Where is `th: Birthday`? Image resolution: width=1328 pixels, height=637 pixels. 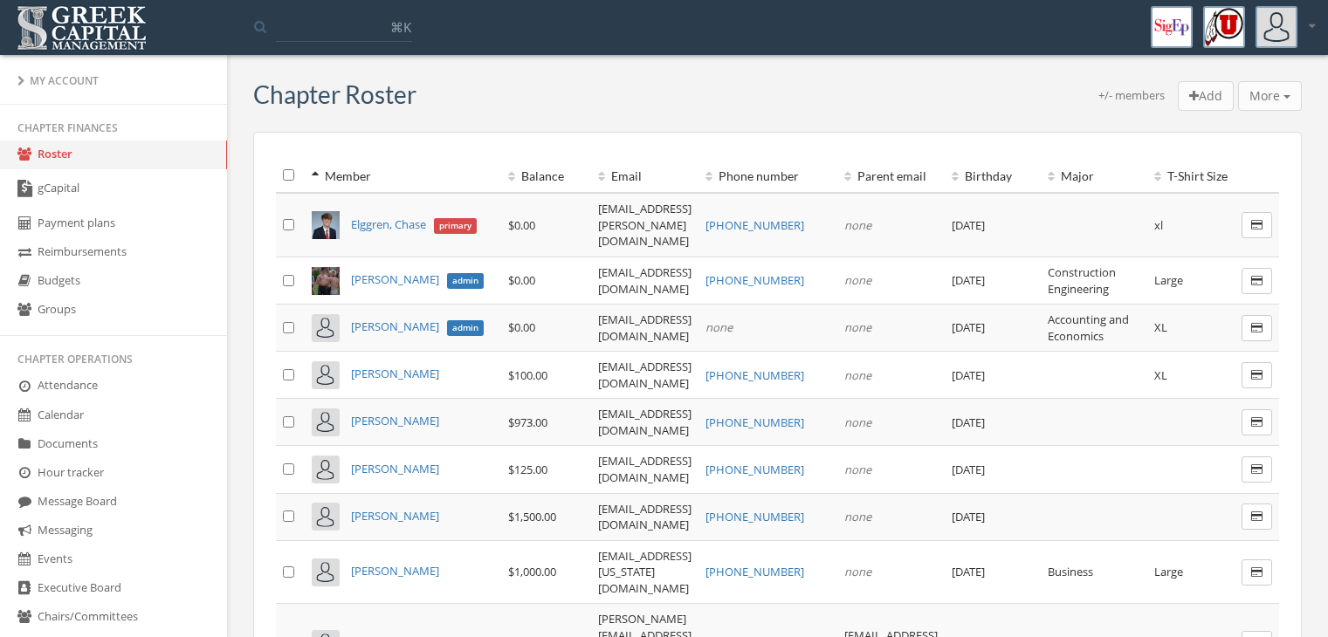 th: Birthday is located at coordinates (993, 175).